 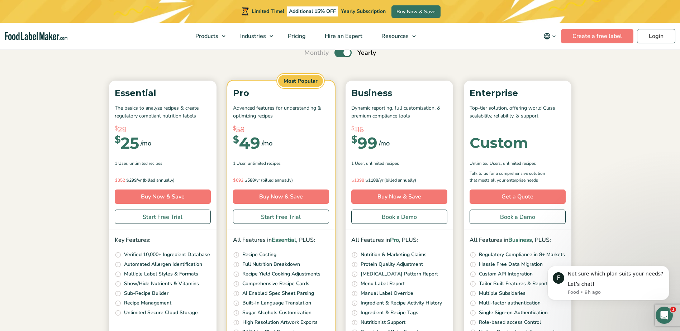 What do you see at coordinates (399, 180) in the screenshot?
I see `p: 1188/yr (billed annually)` at bounding box center [399, 180].